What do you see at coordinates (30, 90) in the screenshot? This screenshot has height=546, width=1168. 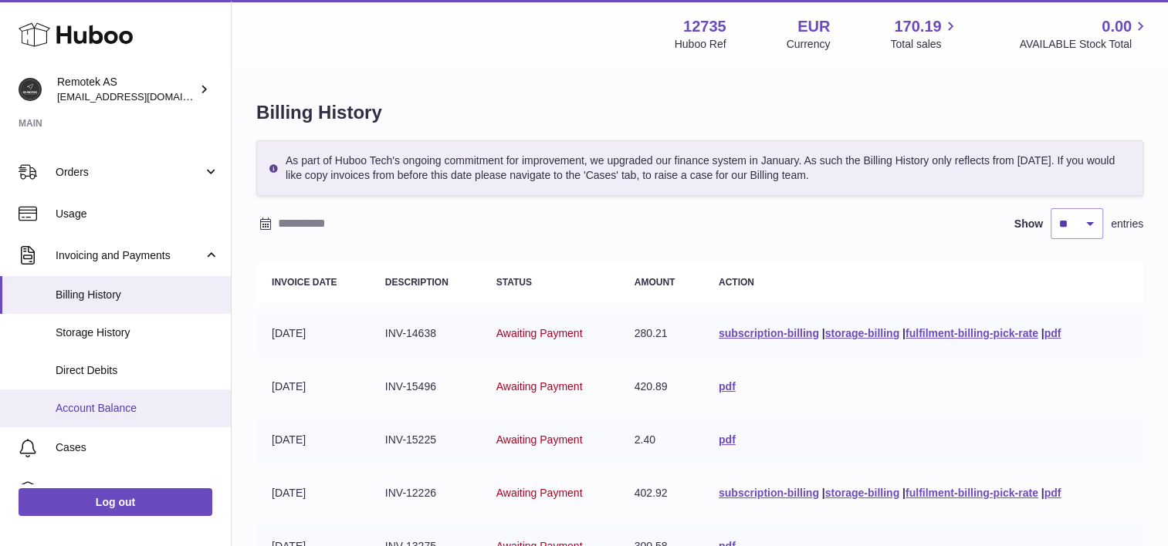 I see `img: internalAdmin-12735@internal.huboo.com` at bounding box center [30, 90].